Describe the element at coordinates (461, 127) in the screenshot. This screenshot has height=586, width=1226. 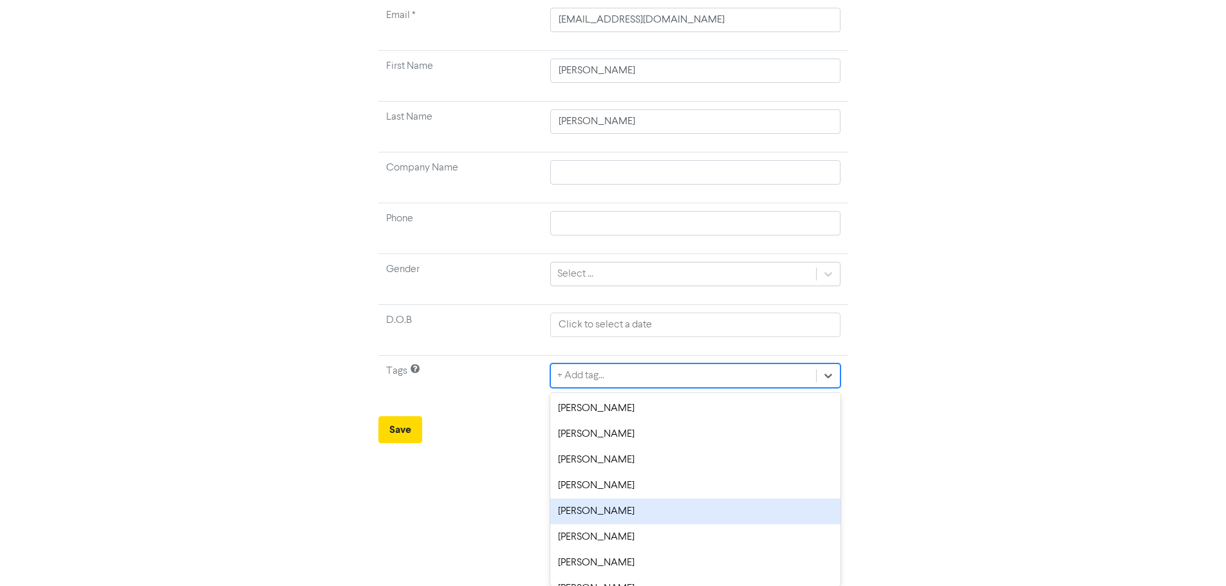
I see `td: Last Name` at that location.